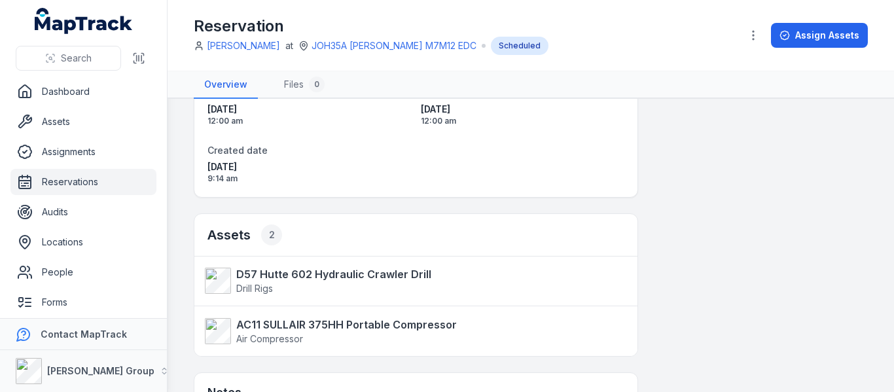 The height and width of the screenshot is (392, 894). I want to click on a: MapTrack, so click(84, 21).